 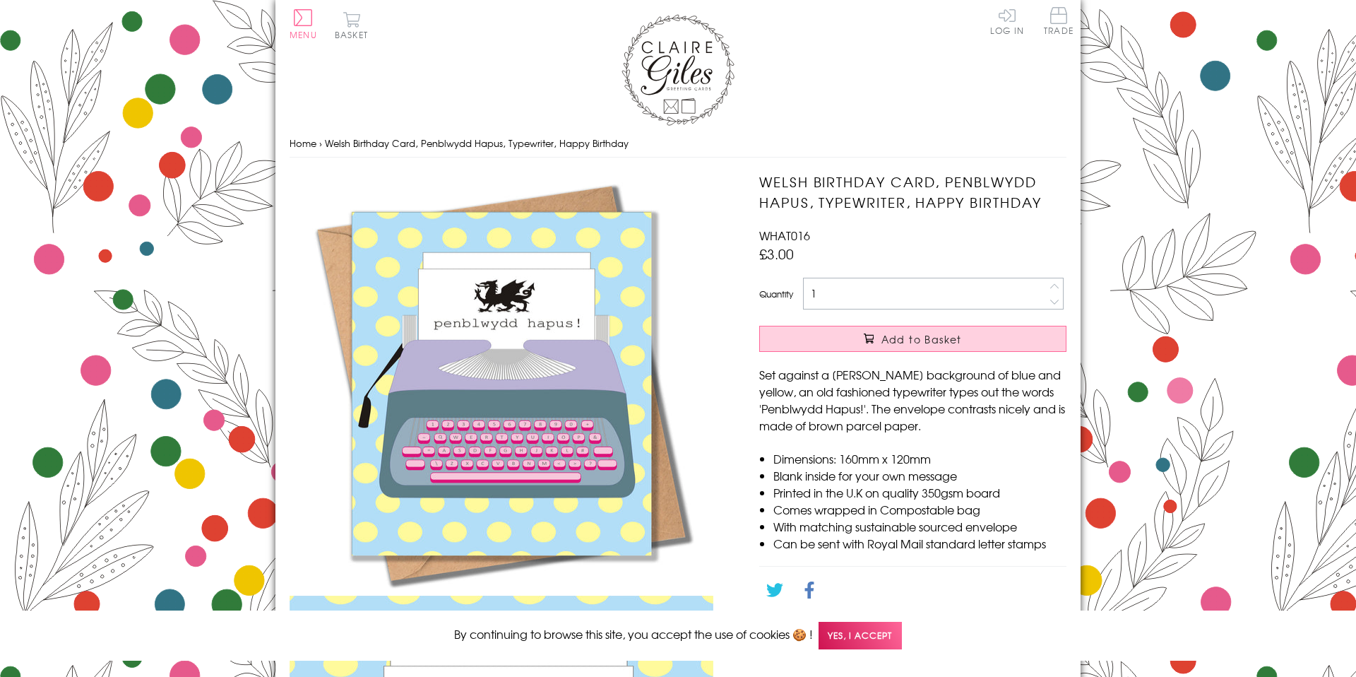 I want to click on button: Basket, so click(x=351, y=25).